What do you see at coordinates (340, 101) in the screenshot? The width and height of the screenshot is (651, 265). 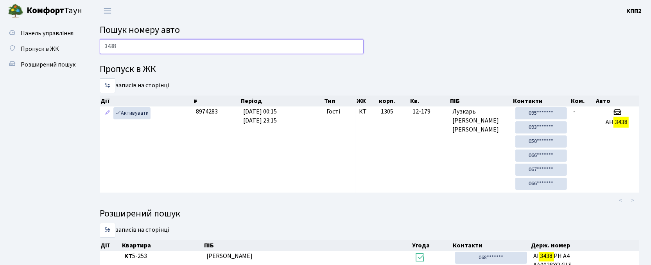 I see `th: Тип` at bounding box center [340, 101].